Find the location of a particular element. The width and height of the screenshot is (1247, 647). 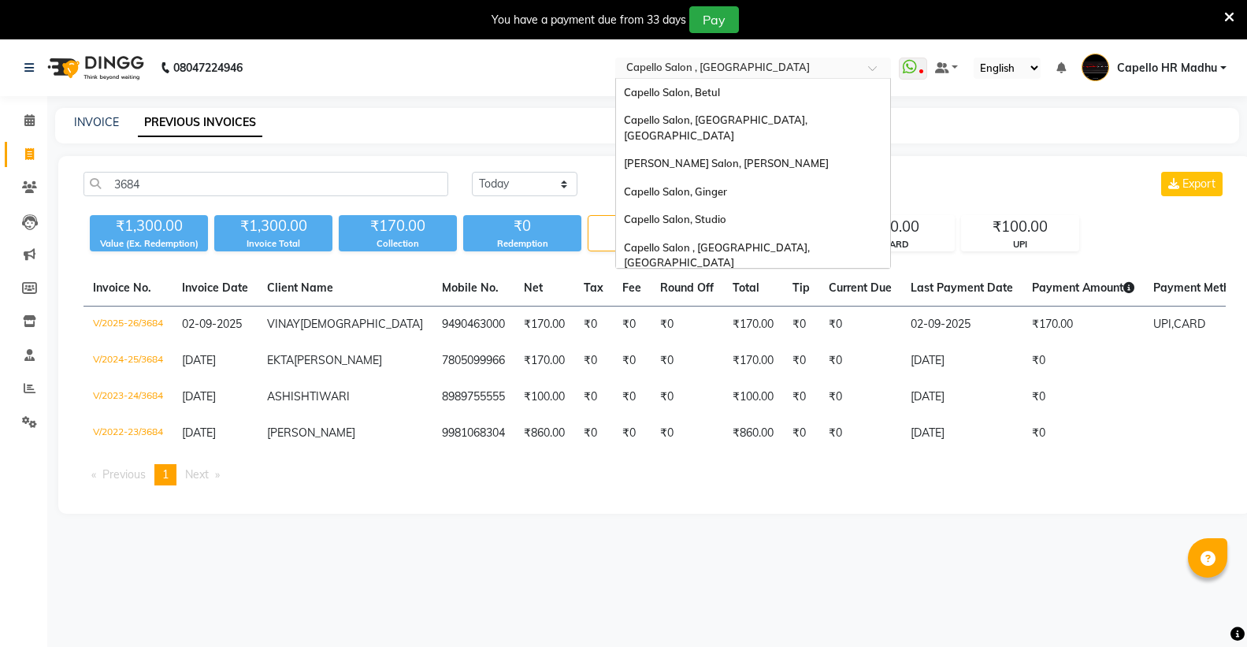

div: 4 is located at coordinates (647, 227).